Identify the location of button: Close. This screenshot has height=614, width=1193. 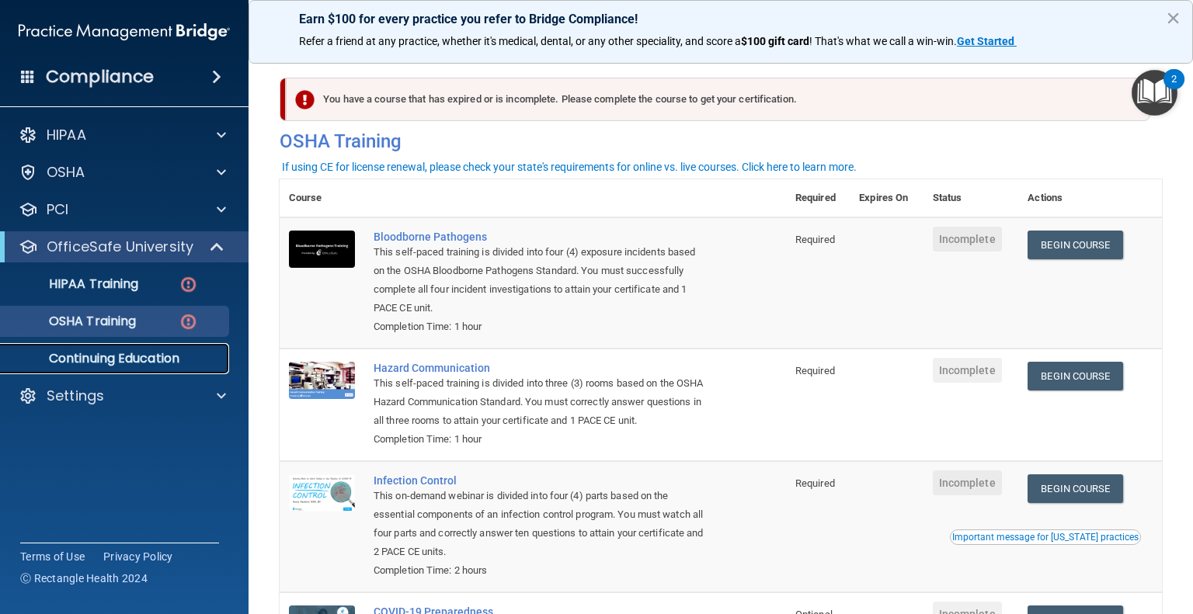
(1172, 18).